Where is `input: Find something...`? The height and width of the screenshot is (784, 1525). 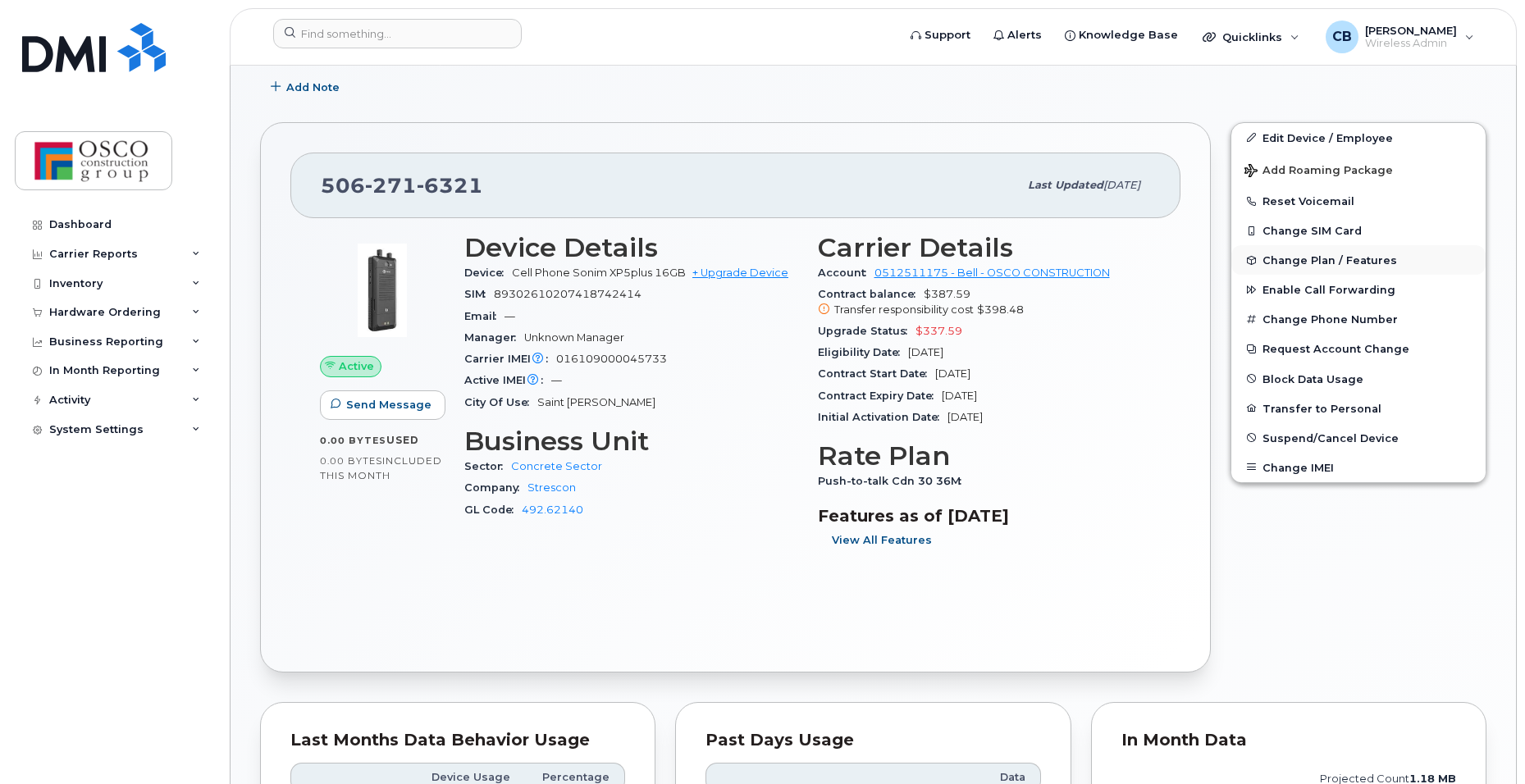
input: Find something... is located at coordinates (397, 34).